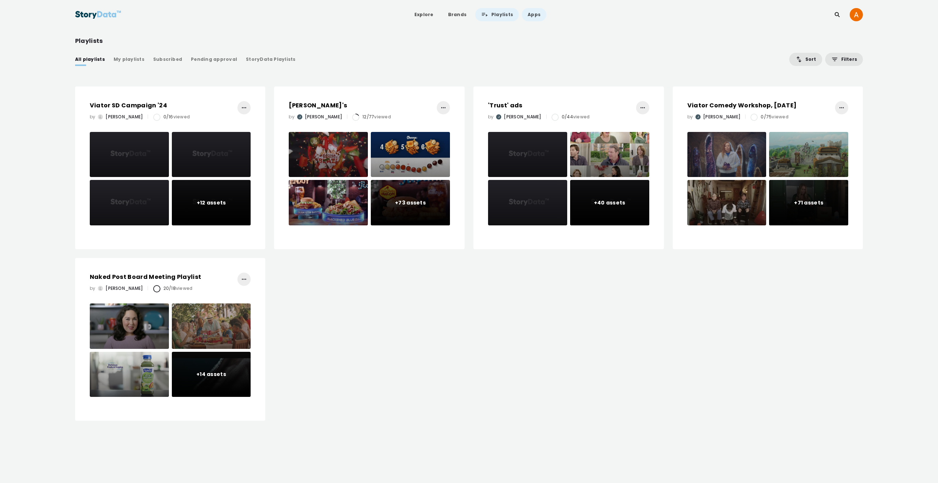  Describe the element at coordinates (100, 117) in the screenshot. I see `img: ACg8ocJp0FfgSH9dkh_ln3gri9CE7GByoM4f4dewIPCALaZwAU-3Uw=s96-c` at that location.